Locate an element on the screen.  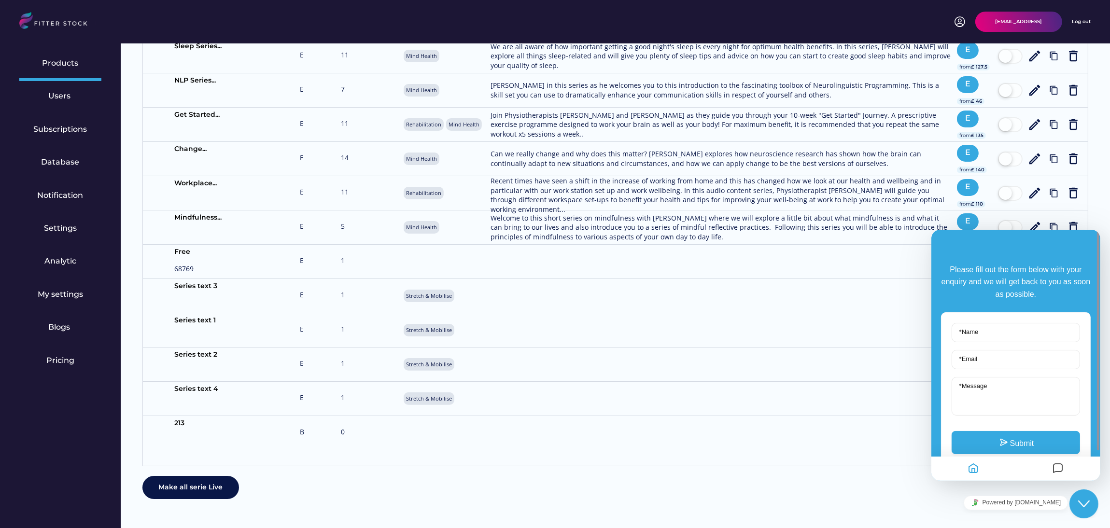
img: Tawky_16x16.svg is located at coordinates (44, 11).